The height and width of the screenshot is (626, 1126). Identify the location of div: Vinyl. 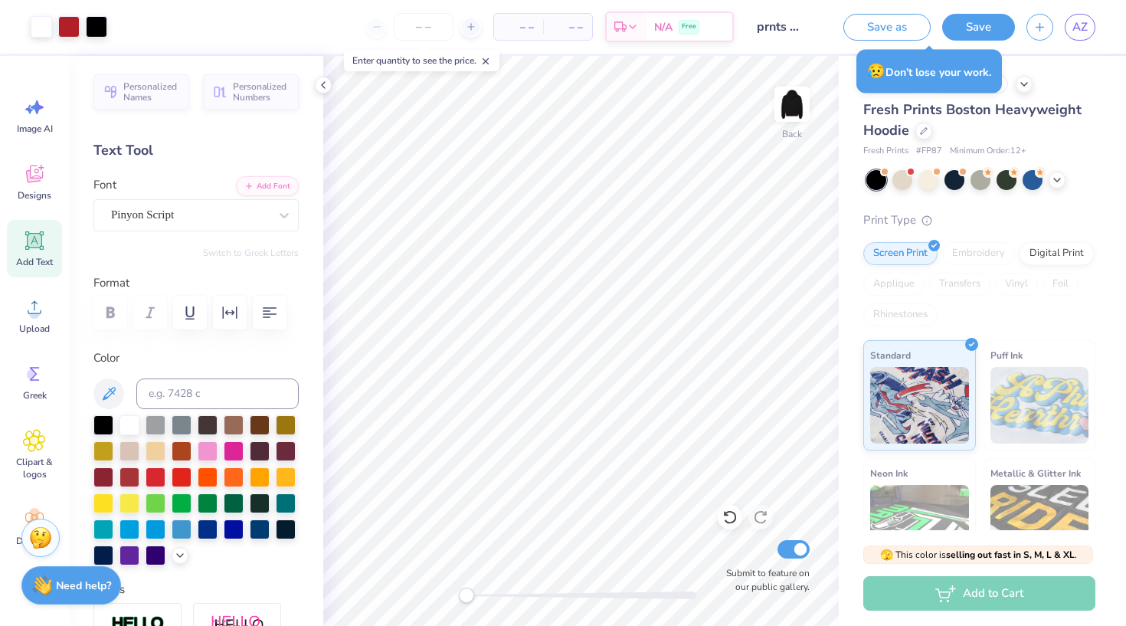
(1017, 284).